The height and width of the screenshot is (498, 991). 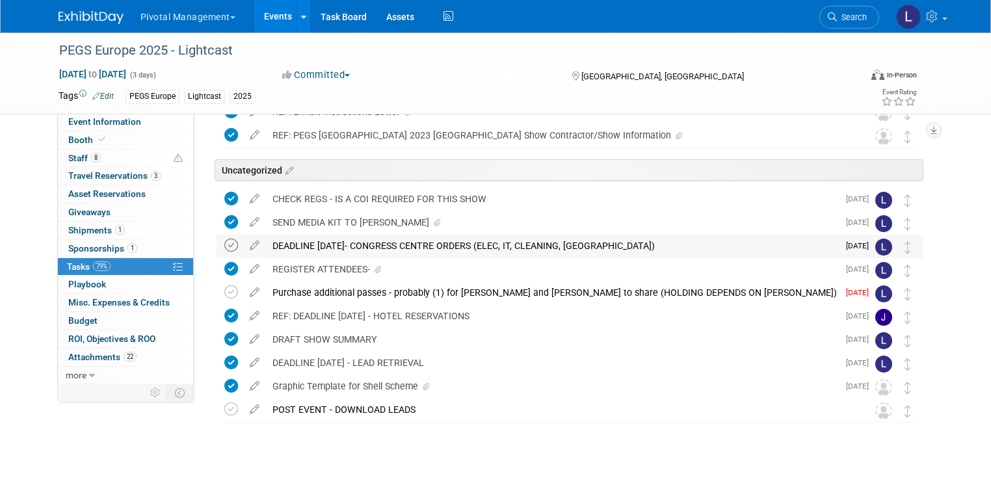 What do you see at coordinates (569, 170) in the screenshot?
I see `div: Uncategorized` at bounding box center [569, 170].